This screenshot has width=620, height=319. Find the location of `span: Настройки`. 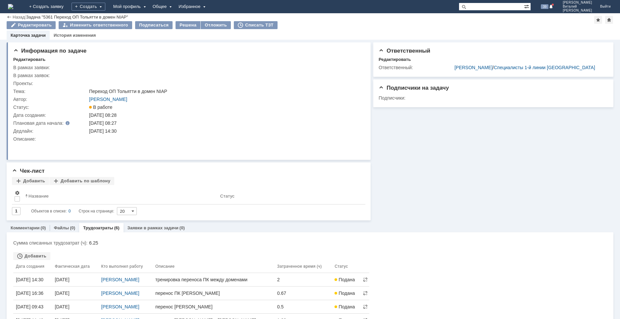

span: Настройки is located at coordinates (17, 193).